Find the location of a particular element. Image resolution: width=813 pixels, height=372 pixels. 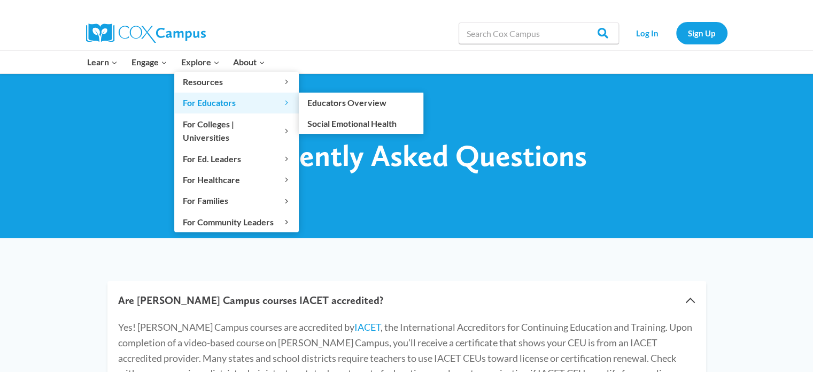

button: Child menu of Learn is located at coordinates (103, 62).